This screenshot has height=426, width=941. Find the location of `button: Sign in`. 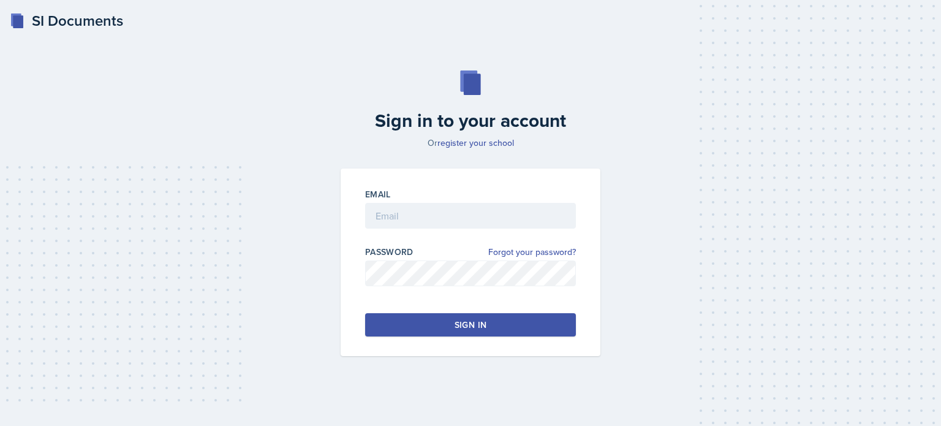

button: Sign in is located at coordinates (471, 325).